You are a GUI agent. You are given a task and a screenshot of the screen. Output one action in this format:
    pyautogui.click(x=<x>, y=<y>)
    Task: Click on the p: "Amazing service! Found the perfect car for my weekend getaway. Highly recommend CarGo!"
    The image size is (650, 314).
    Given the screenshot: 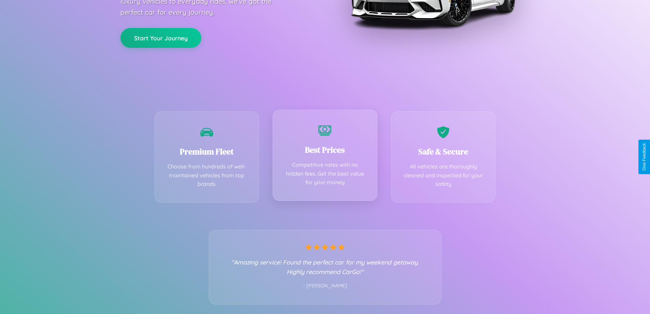 What is the action you would take?
    pyautogui.click(x=325, y=266)
    